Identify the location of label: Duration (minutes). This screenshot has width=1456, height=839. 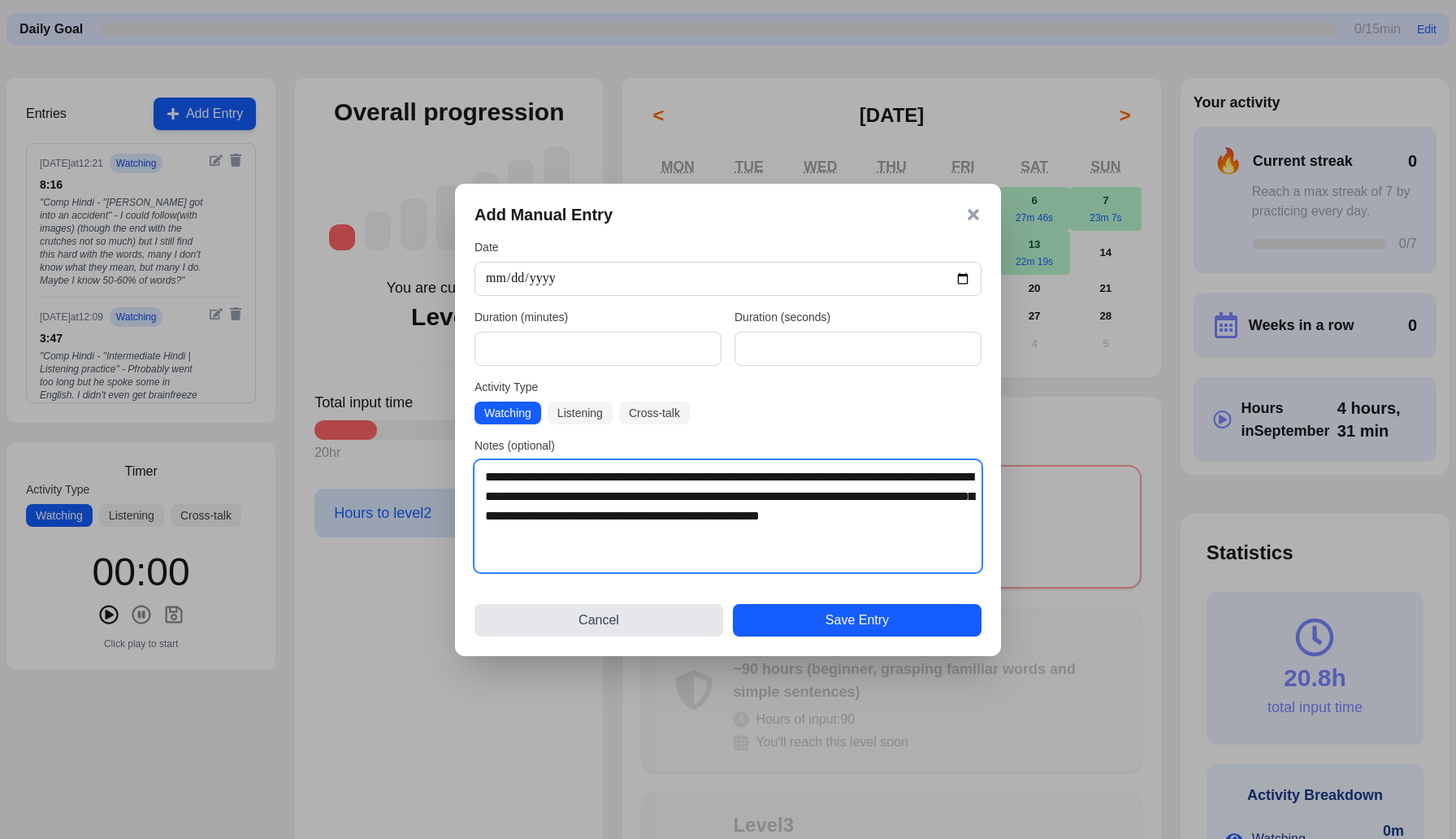
(598, 317).